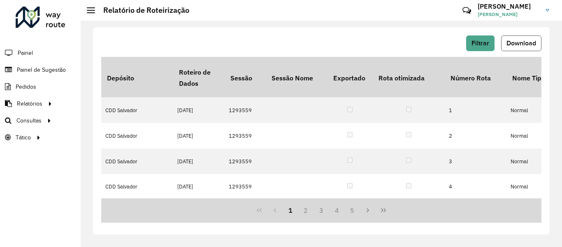  I want to click on button: 5, so click(353, 210).